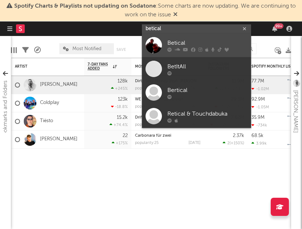  I want to click on div: Drifting (Arodes Remix), so click(168, 117).